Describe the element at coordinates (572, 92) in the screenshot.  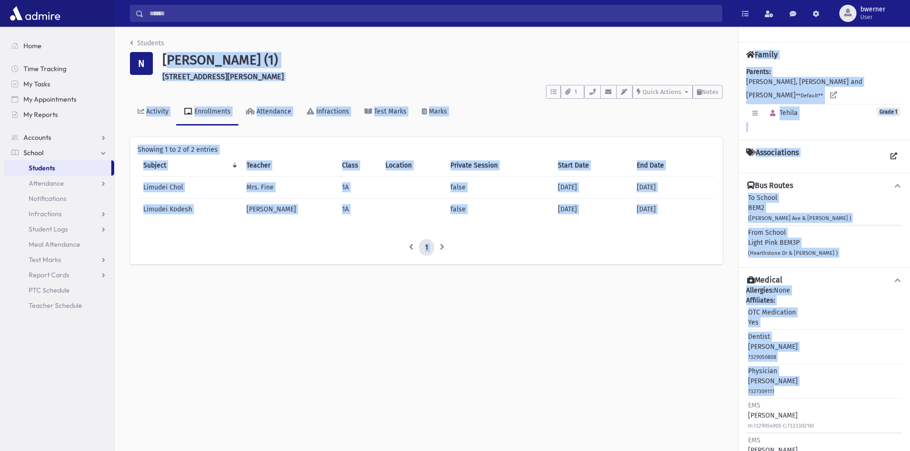
I see `button: 1` at that location.